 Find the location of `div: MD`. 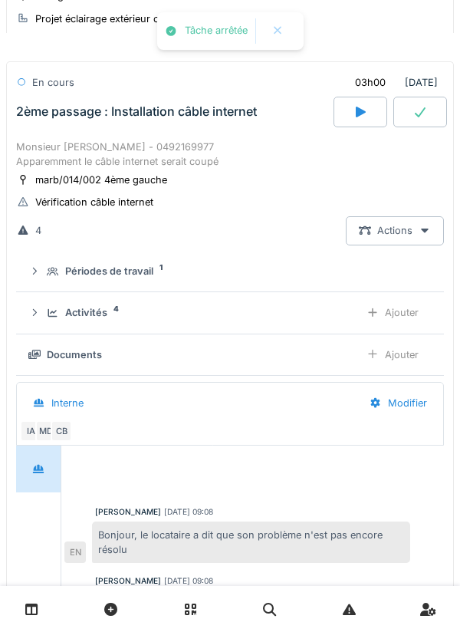

div: MD is located at coordinates (46, 431).